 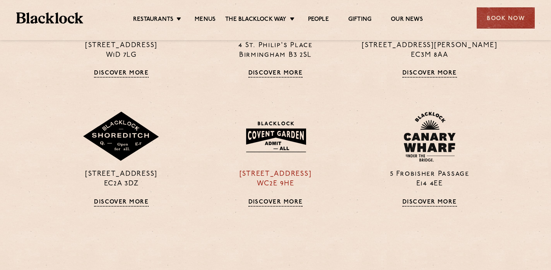 What do you see at coordinates (318, 20) in the screenshot?
I see `a: People` at bounding box center [318, 20].